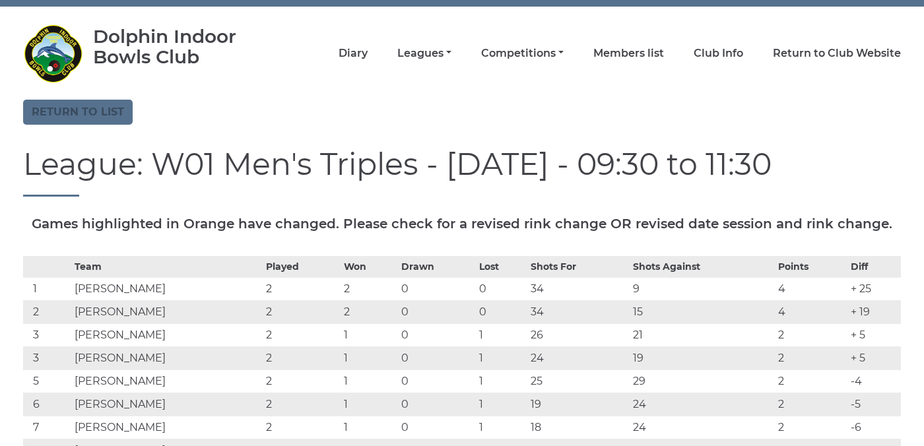  Describe the element at coordinates (702, 288) in the screenshot. I see `td: 9` at that location.